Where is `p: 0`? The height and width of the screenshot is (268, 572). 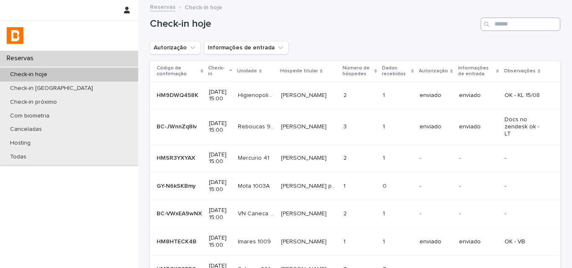 p: 0 is located at coordinates (385, 185).